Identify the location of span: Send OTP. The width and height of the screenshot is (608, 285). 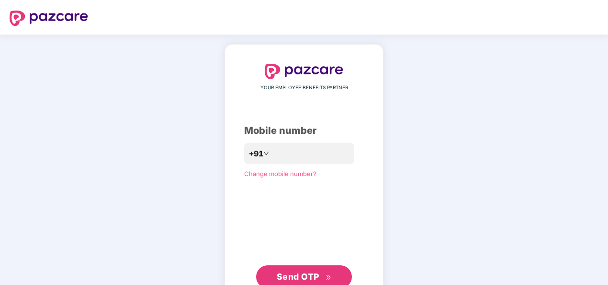
(298, 276).